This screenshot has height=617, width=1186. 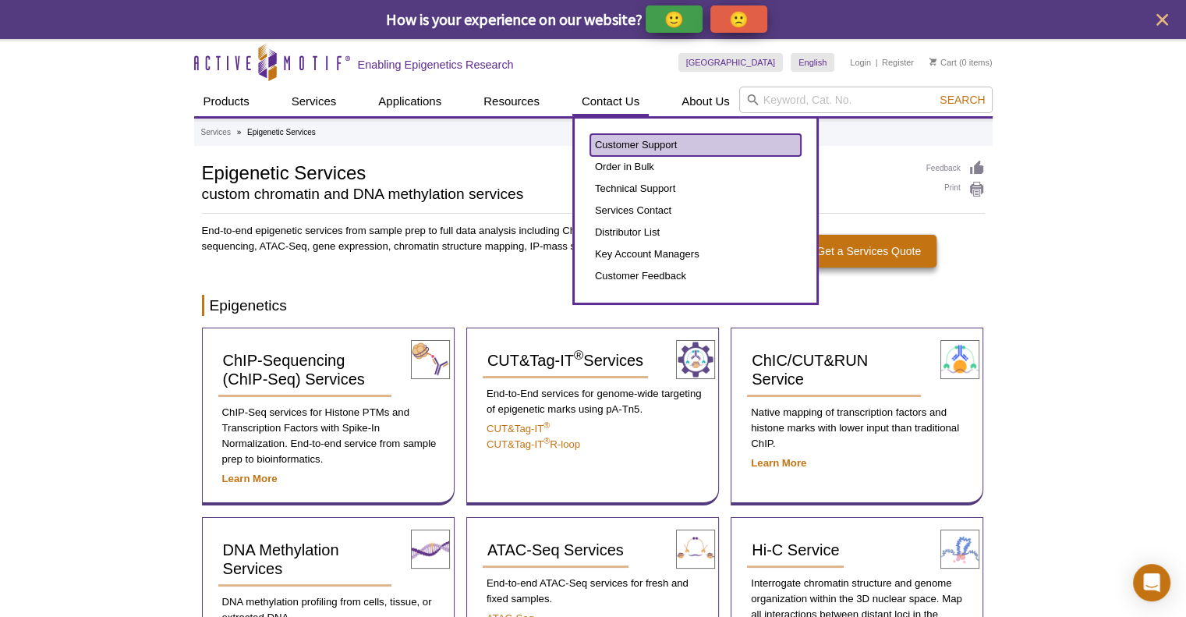 What do you see at coordinates (1152, 583) in the screenshot?
I see `div: Open Intercom Messenger` at bounding box center [1152, 583].